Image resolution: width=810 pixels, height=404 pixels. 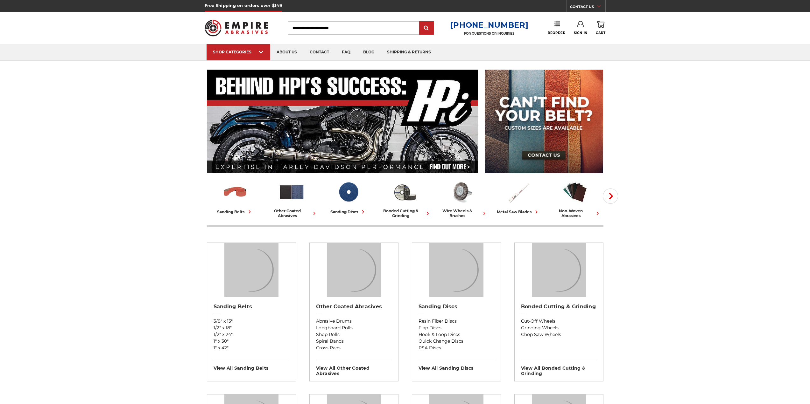 What do you see at coordinates (456, 321) in the screenshot?
I see `a: Resin Fiber Discs` at bounding box center [456, 321].